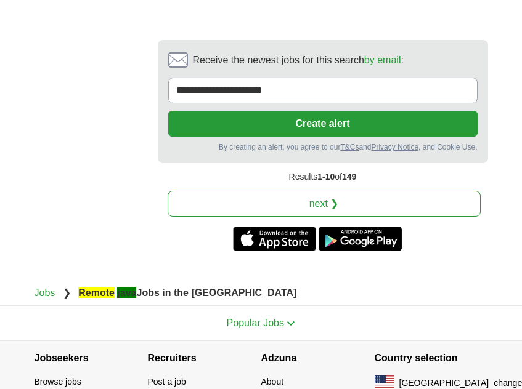 The height and width of the screenshot is (389, 522). I want to click on span: java, so click(126, 293).